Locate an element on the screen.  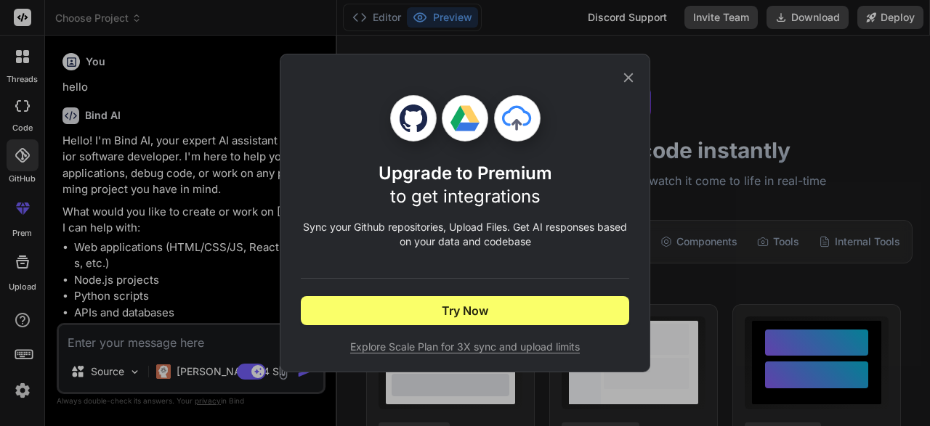
span: Try Now is located at coordinates (465, 311).